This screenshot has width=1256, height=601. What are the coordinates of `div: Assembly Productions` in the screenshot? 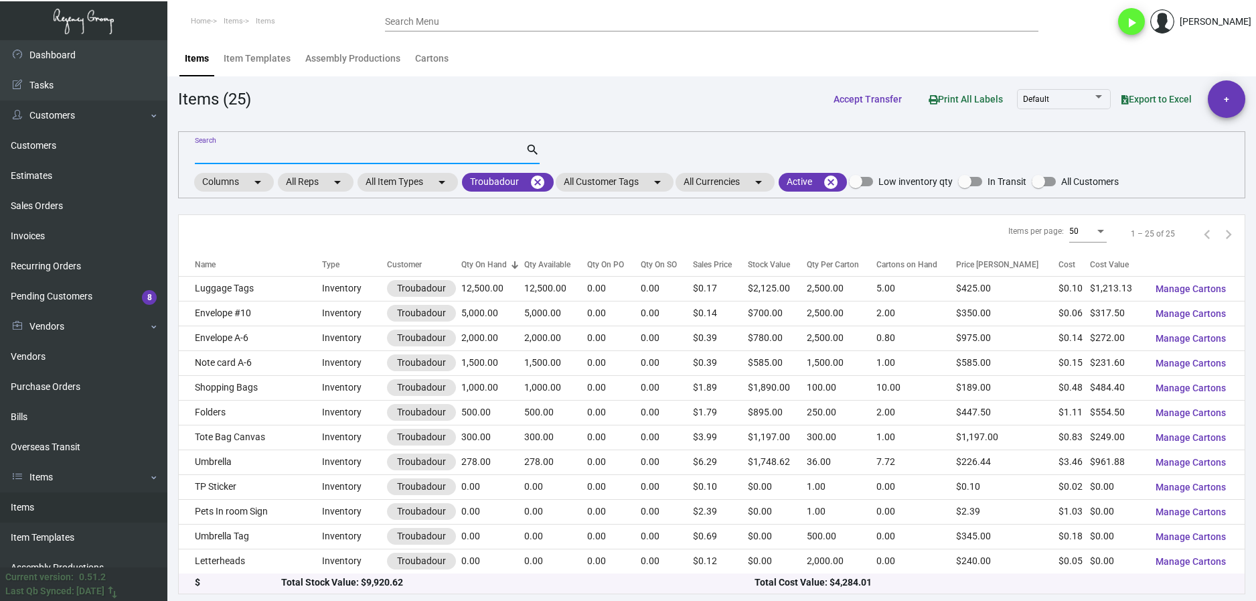 It's located at (353, 58).